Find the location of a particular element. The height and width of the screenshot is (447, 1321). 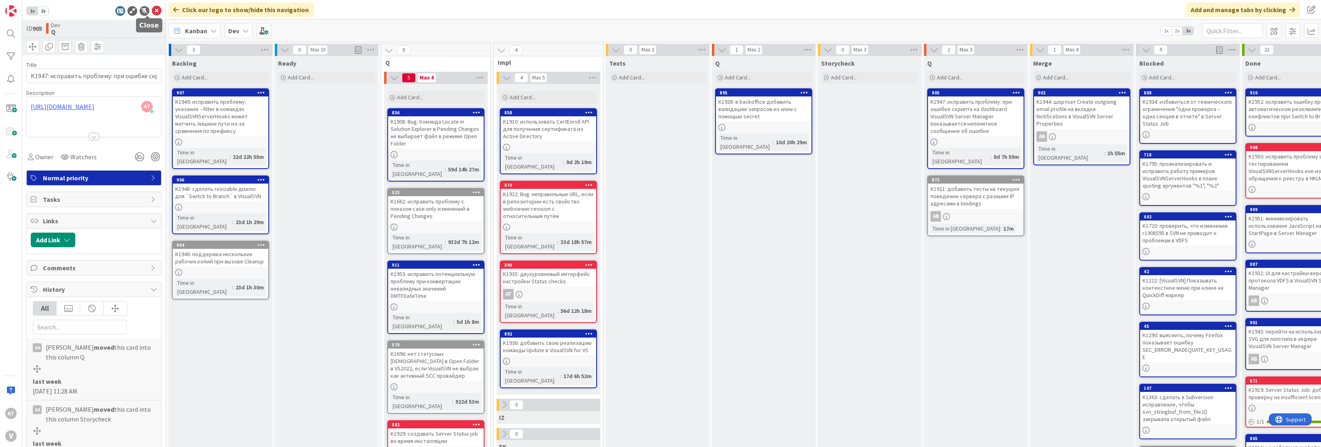

div: 888K1934: избавиться от технического ограничения "одна проверка – одна секция в отчете" в Server ... is located at coordinates (1188, 109).